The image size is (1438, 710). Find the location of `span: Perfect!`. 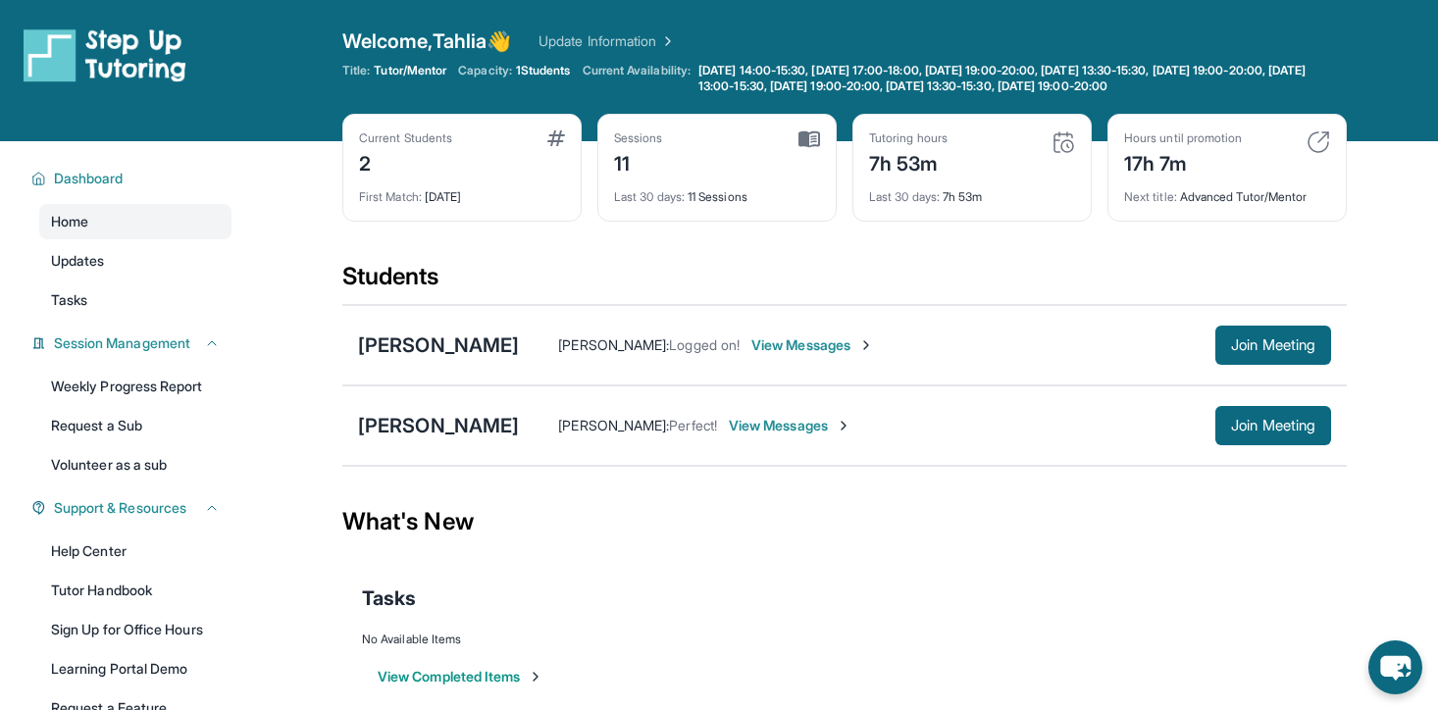

span: Perfect! is located at coordinates (693, 425).